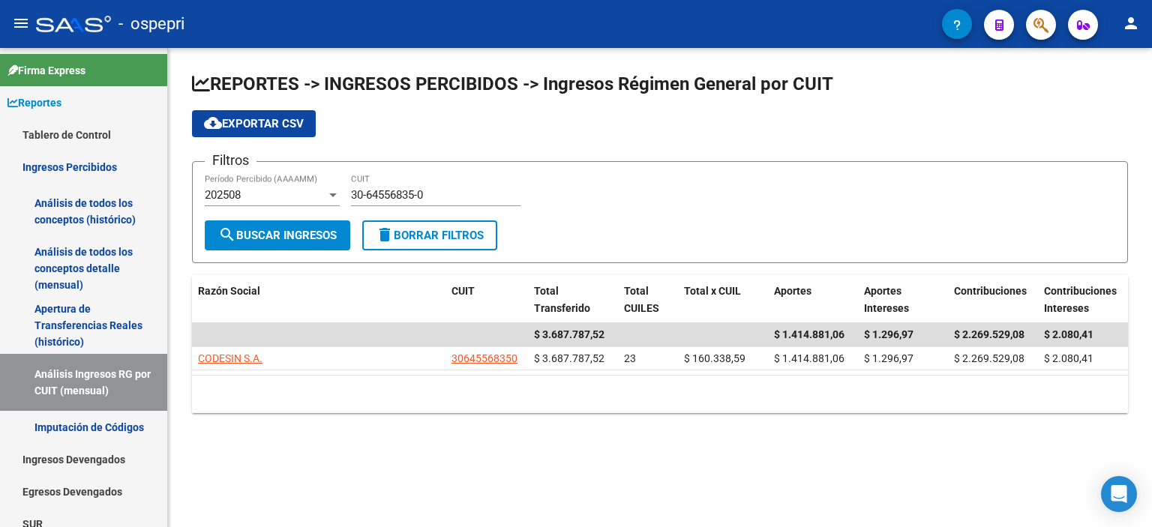 The width and height of the screenshot is (1152, 527). Describe the element at coordinates (254, 124) in the screenshot. I see `button: Exportar CSV` at that location.